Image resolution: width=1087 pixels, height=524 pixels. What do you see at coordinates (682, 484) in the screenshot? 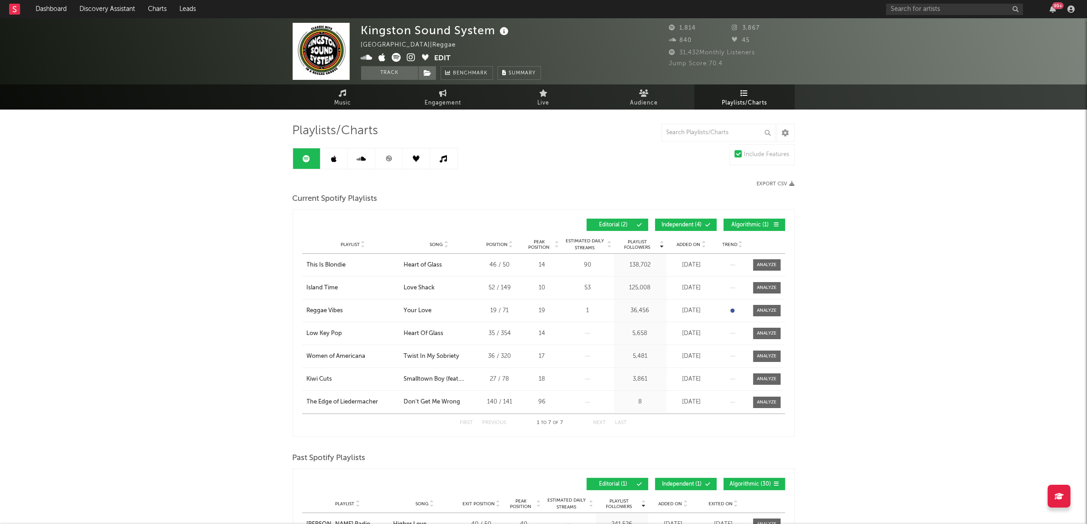
I see `span: Independent ( 1 )` at bounding box center [682, 484].